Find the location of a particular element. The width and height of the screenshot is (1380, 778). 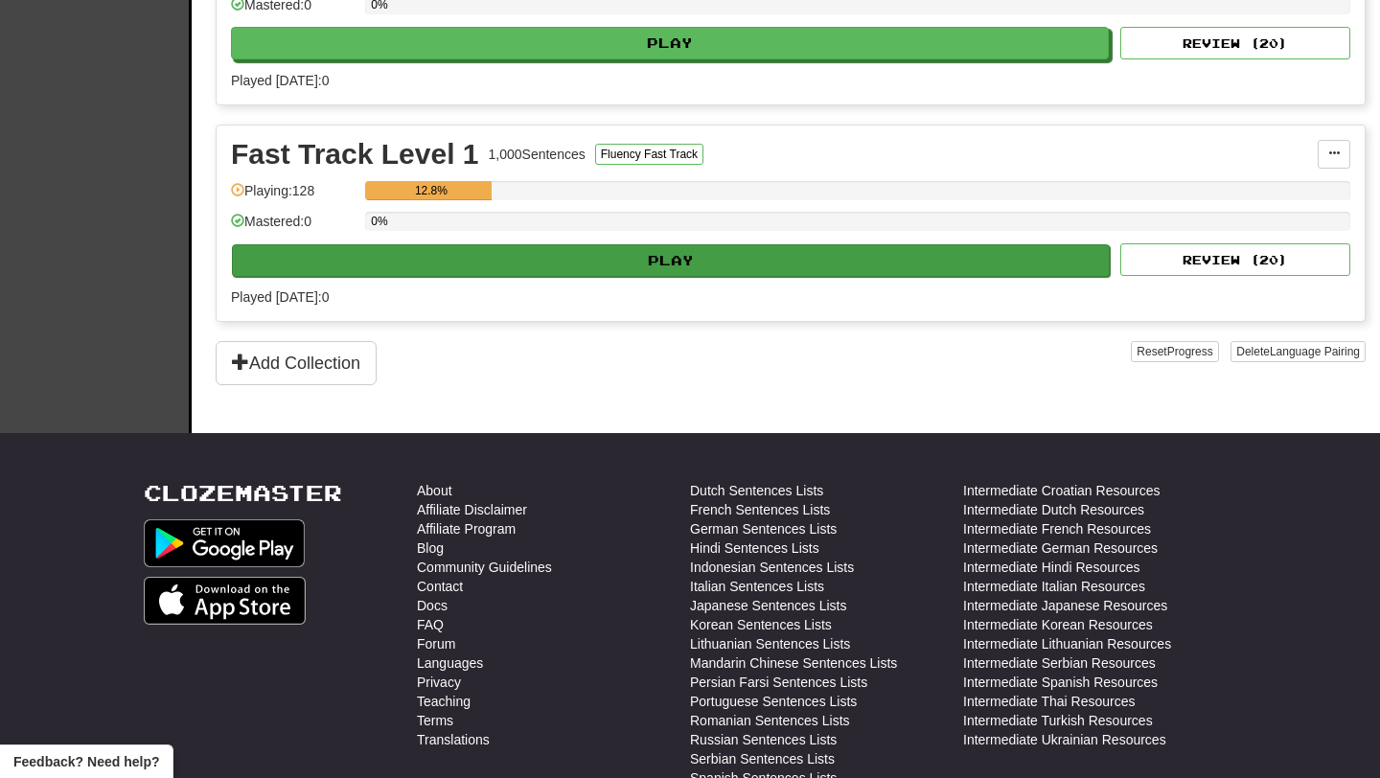

a: Terms is located at coordinates (435, 721).